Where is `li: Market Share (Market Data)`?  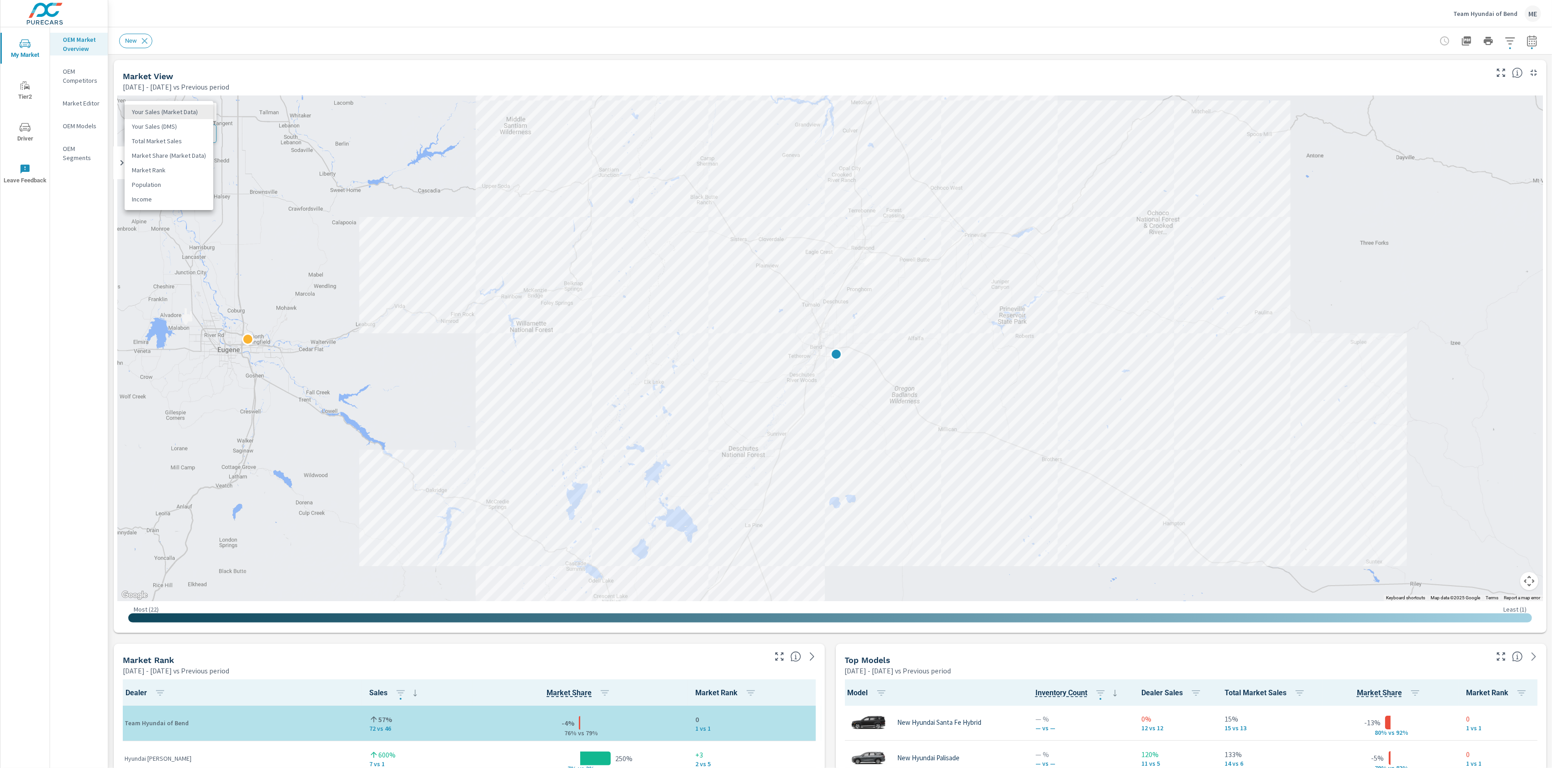
li: Market Share (Market Data) is located at coordinates (169, 156).